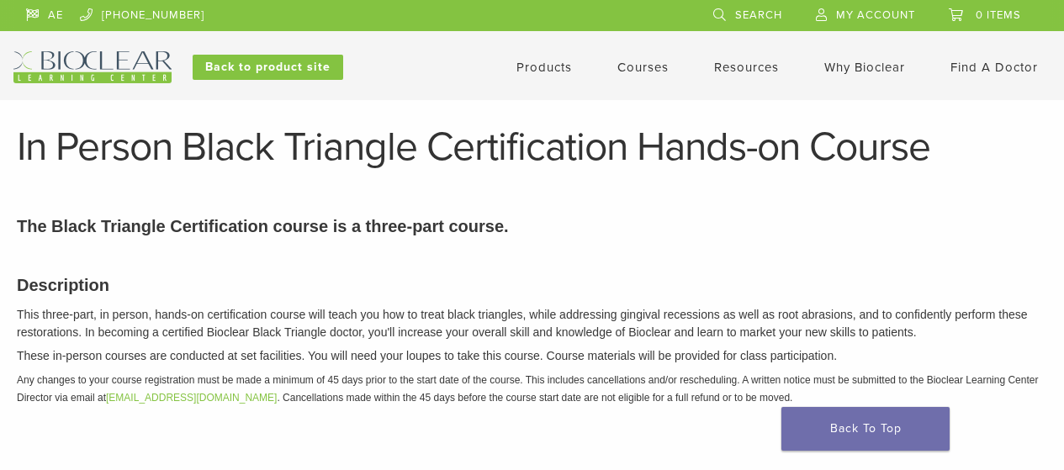 The width and height of the screenshot is (1064, 470). I want to click on span: My Account, so click(875, 15).